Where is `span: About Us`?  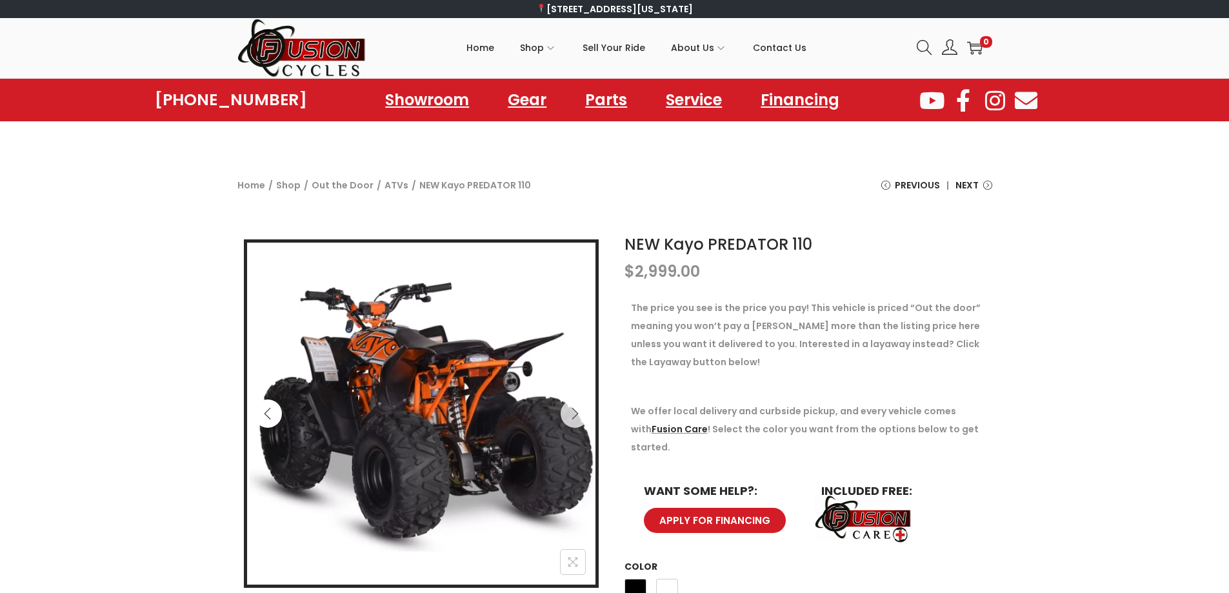 span: About Us is located at coordinates (692, 48).